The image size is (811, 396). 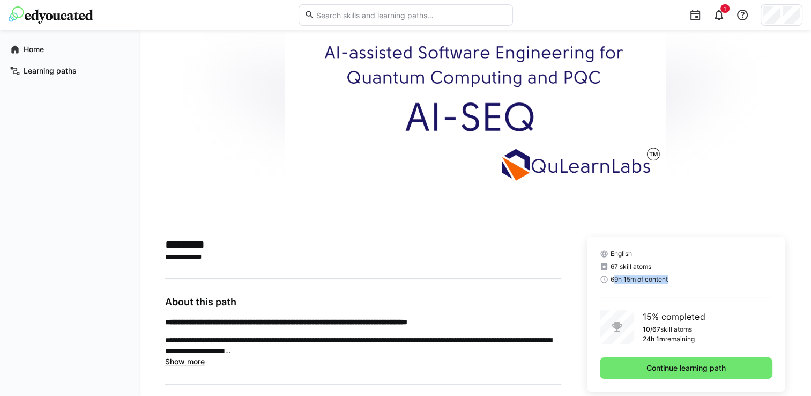 I want to click on p: skill atoms, so click(x=676, y=329).